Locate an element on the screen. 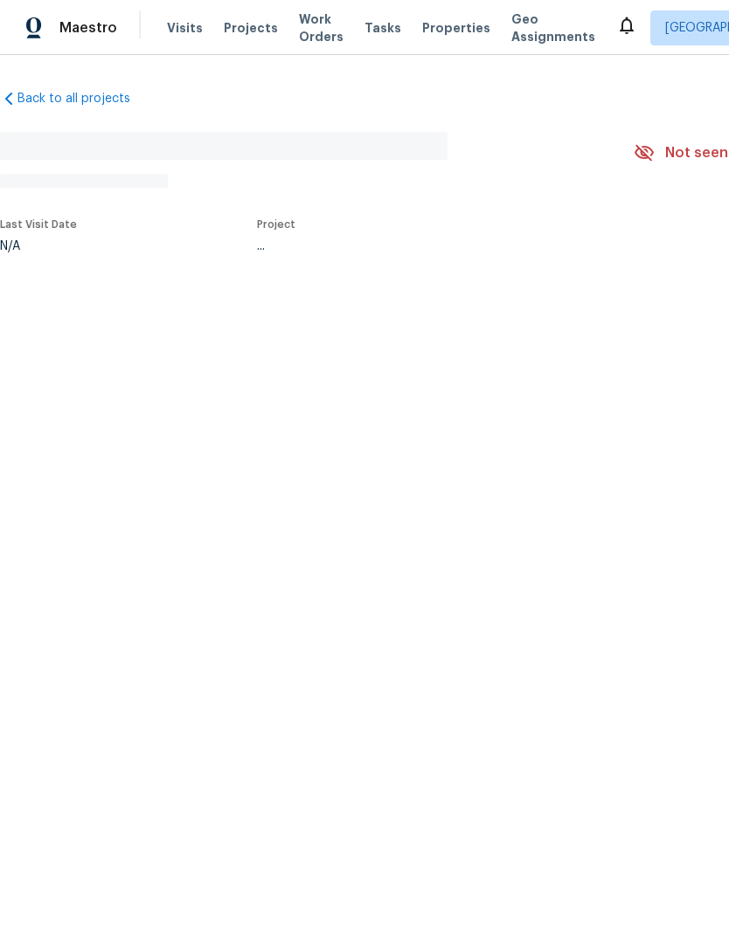 The width and height of the screenshot is (729, 939). span: Tasks is located at coordinates (383, 28).